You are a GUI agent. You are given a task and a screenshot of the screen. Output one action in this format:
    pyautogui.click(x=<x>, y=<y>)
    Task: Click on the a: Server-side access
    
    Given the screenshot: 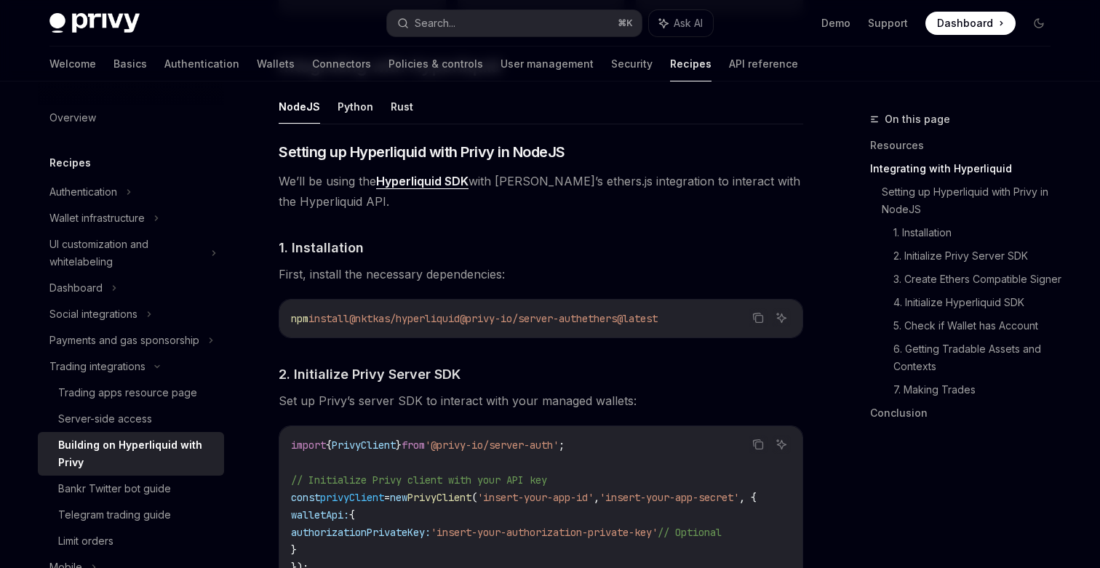 What is the action you would take?
    pyautogui.click(x=131, y=419)
    